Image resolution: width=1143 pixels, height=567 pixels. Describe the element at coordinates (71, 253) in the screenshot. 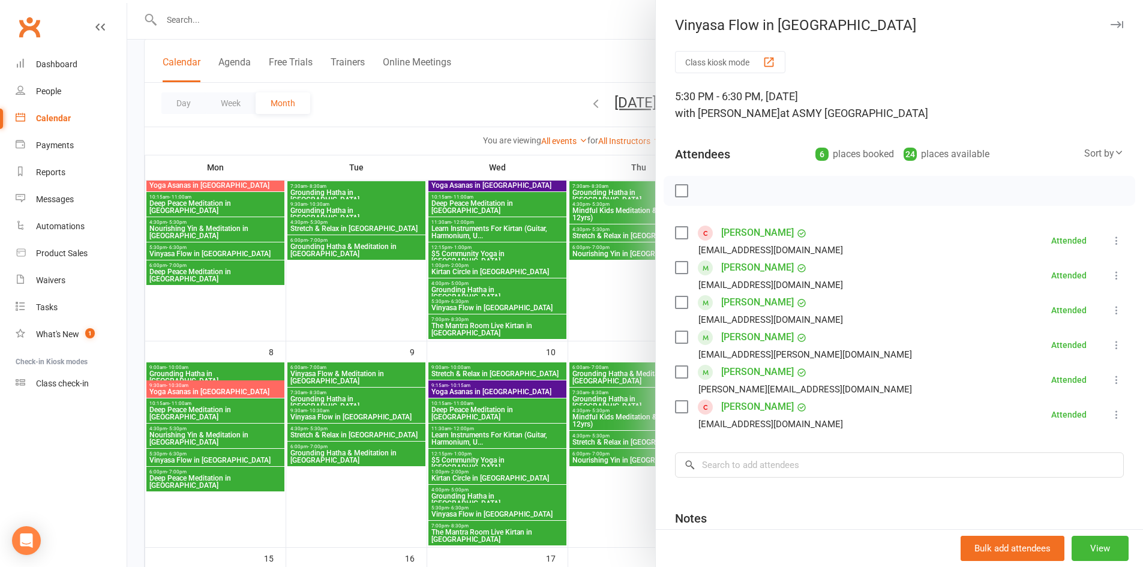

I see `a: Product Sales` at that location.